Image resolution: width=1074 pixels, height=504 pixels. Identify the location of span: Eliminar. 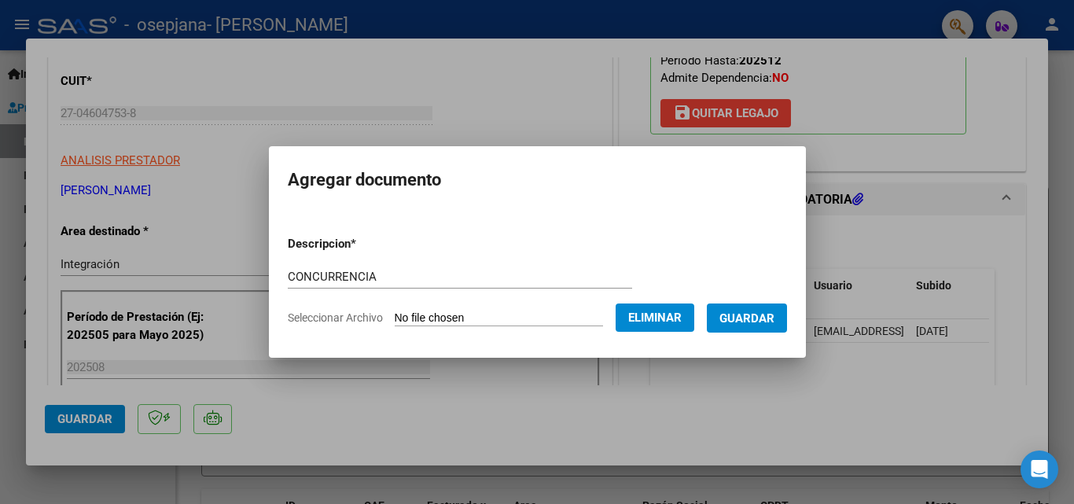
(655, 318).